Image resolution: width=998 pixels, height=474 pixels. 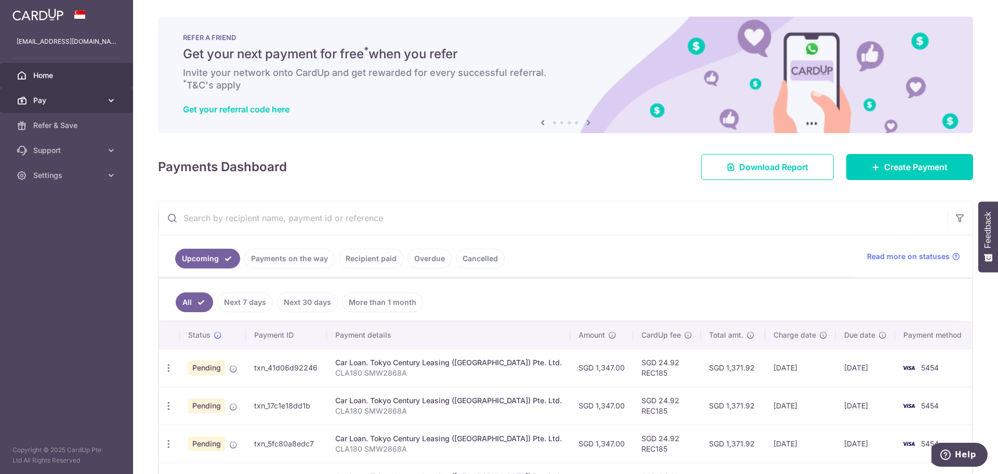 What do you see at coordinates (773, 167) in the screenshot?
I see `span: Download Report` at bounding box center [773, 167].